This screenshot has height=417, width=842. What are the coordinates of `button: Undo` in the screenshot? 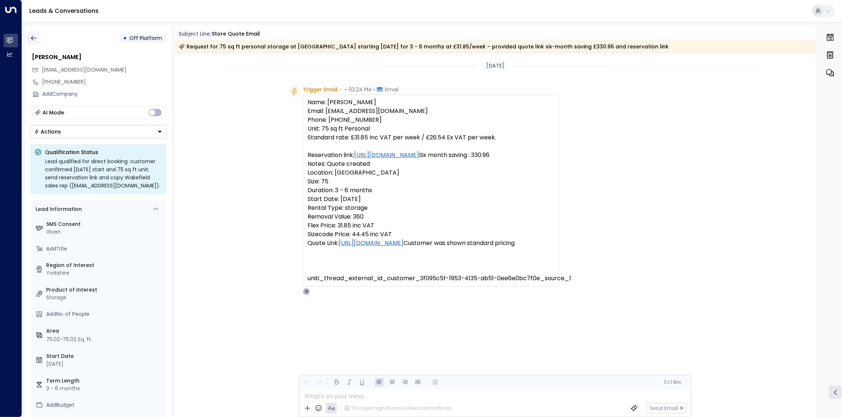 It's located at (306, 382).